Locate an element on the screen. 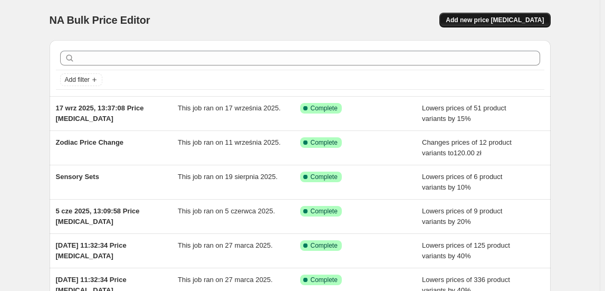 This screenshot has width=605, height=291. span: Lowers prices of 6 product variants by 10% is located at coordinates (462, 182).